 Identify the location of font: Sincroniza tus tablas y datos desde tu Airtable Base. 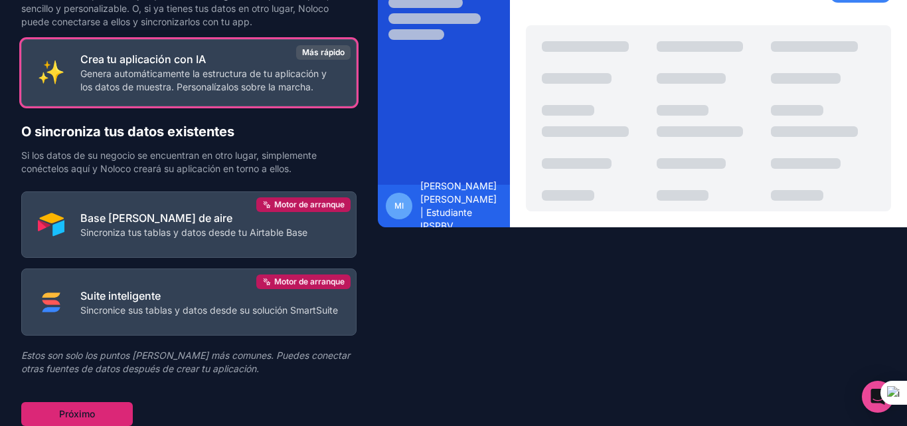
(194, 232).